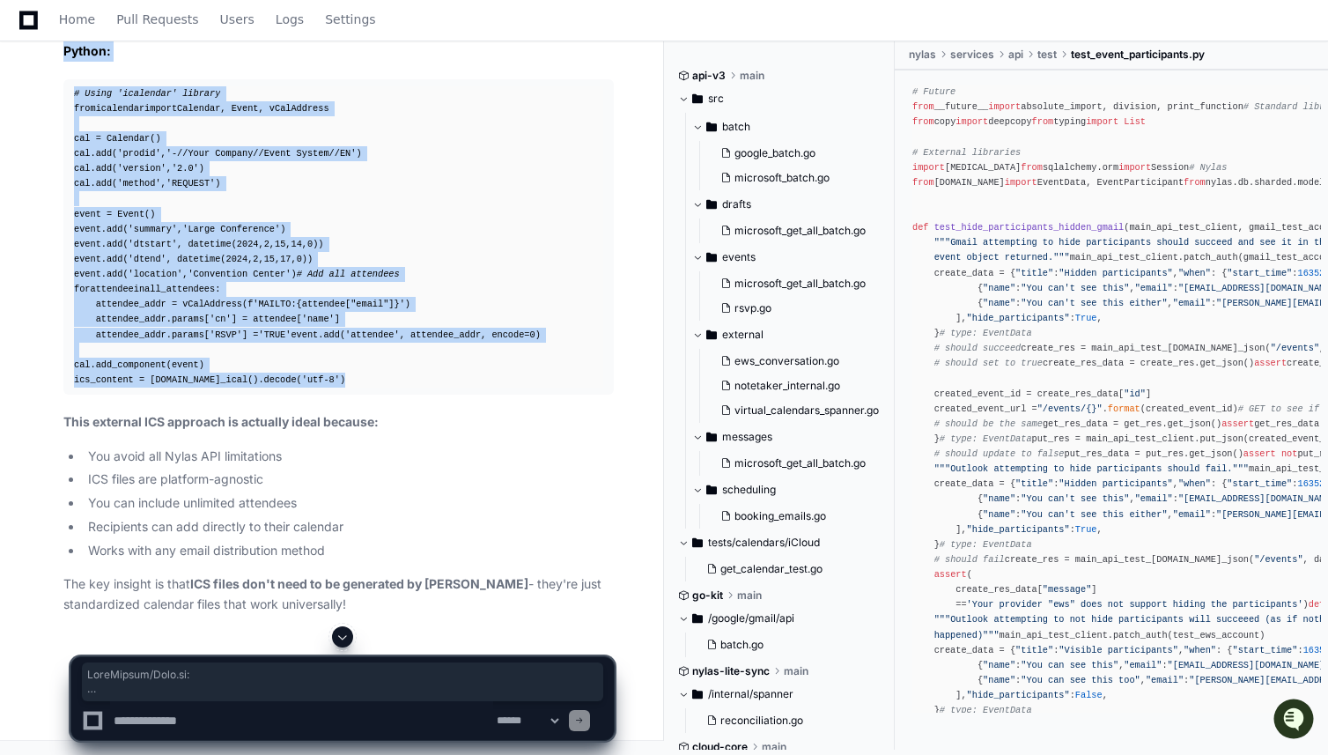 This screenshot has width=1328, height=755. Describe the element at coordinates (934, 92) in the screenshot. I see `span: # Future` at that location.